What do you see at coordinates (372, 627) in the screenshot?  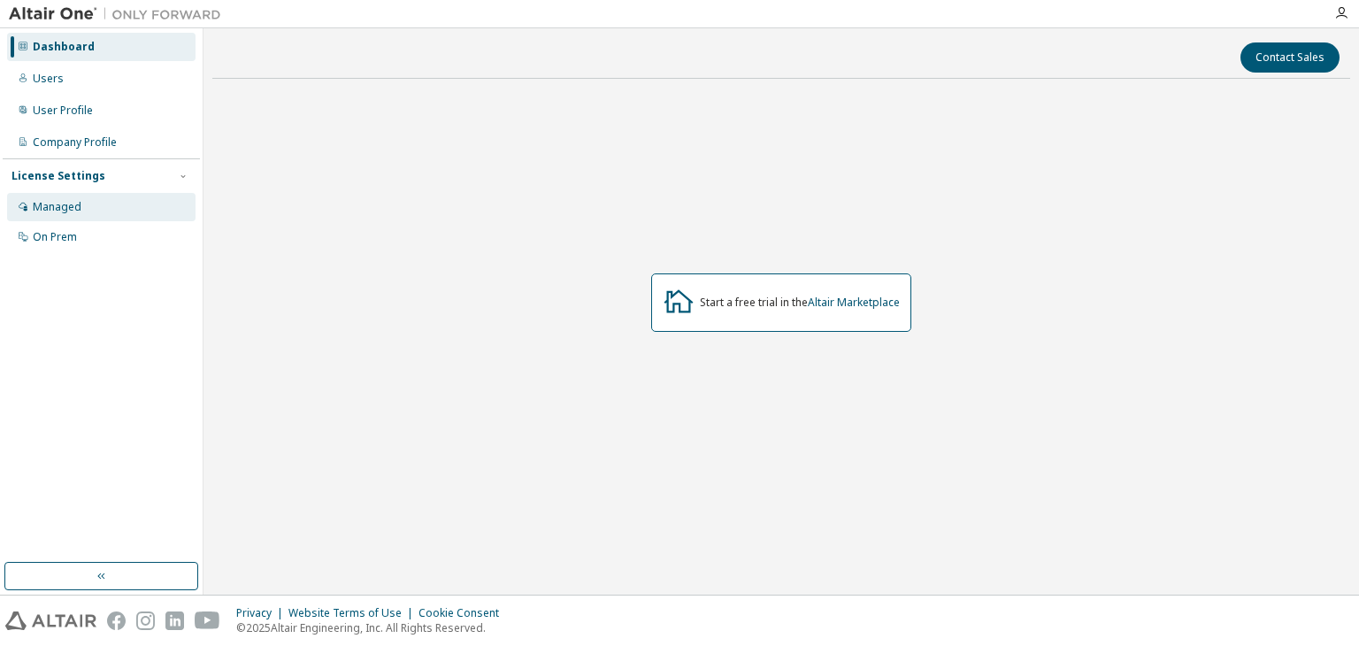 I see `p: © 2025 Altair Engineering, Inc. All Rights Reserved.` at bounding box center [372, 627].